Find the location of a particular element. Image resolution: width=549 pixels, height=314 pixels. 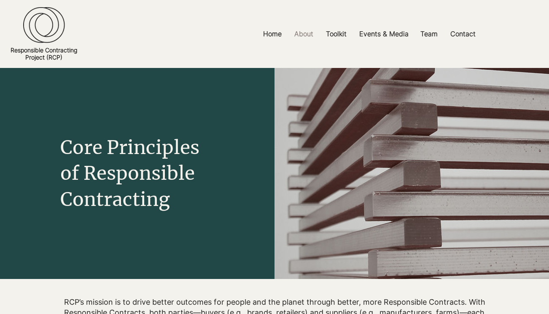

a: Toolkit is located at coordinates (336, 34).